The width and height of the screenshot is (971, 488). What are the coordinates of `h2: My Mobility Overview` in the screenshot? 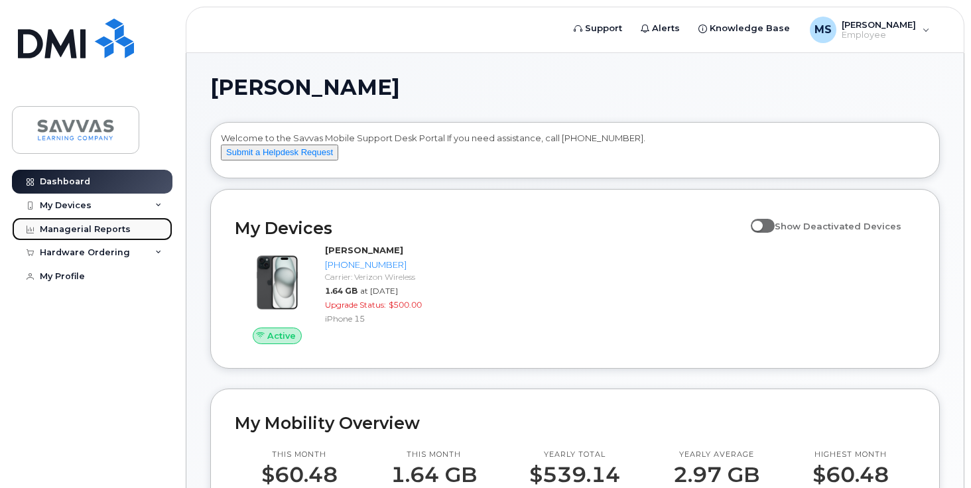 It's located at (575, 423).